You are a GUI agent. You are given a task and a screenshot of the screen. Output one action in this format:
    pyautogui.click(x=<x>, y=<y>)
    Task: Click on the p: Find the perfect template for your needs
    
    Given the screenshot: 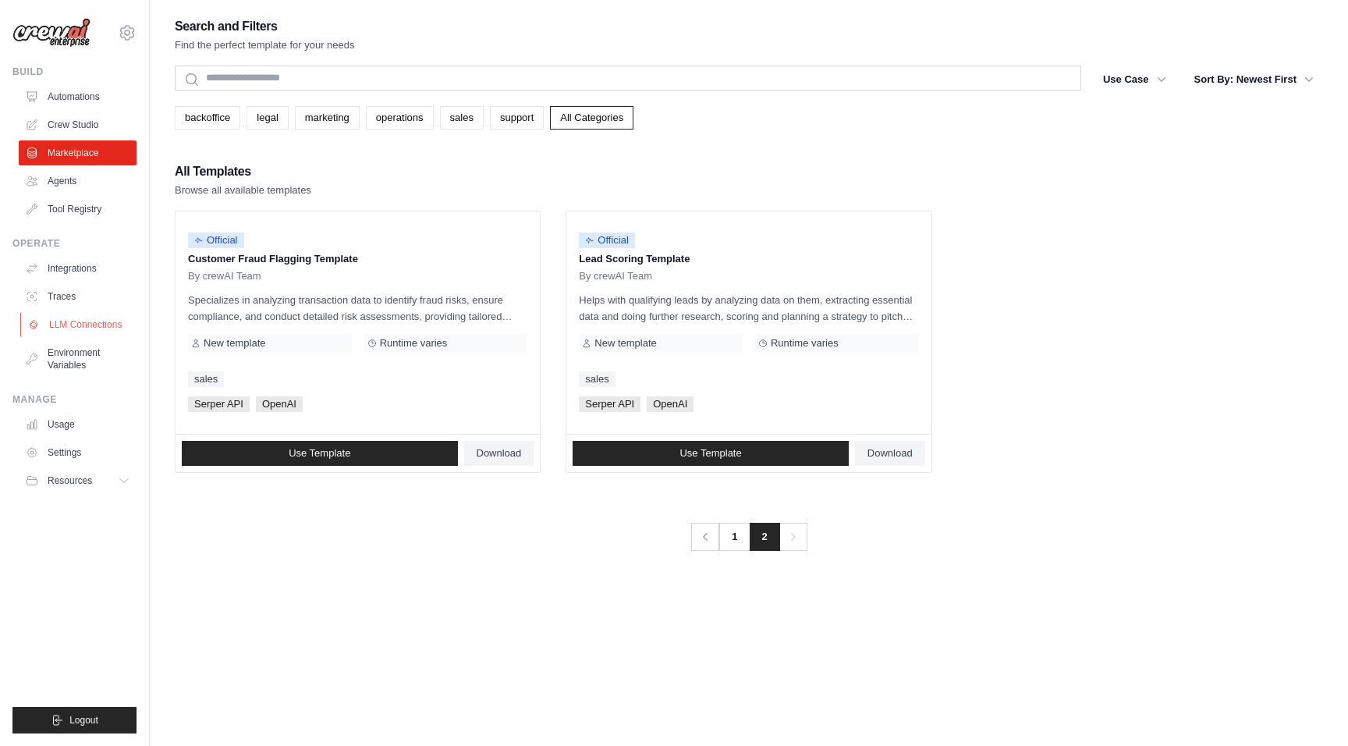 What is the action you would take?
    pyautogui.click(x=264, y=45)
    